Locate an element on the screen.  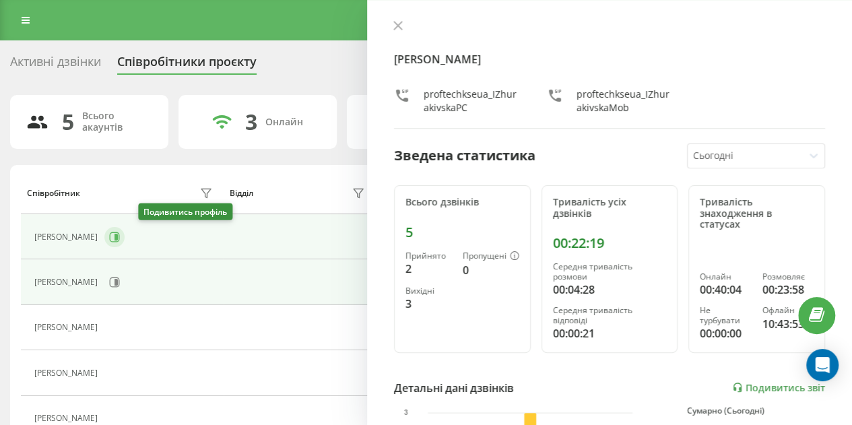
div: 00:40:04 is located at coordinates (725, 290).